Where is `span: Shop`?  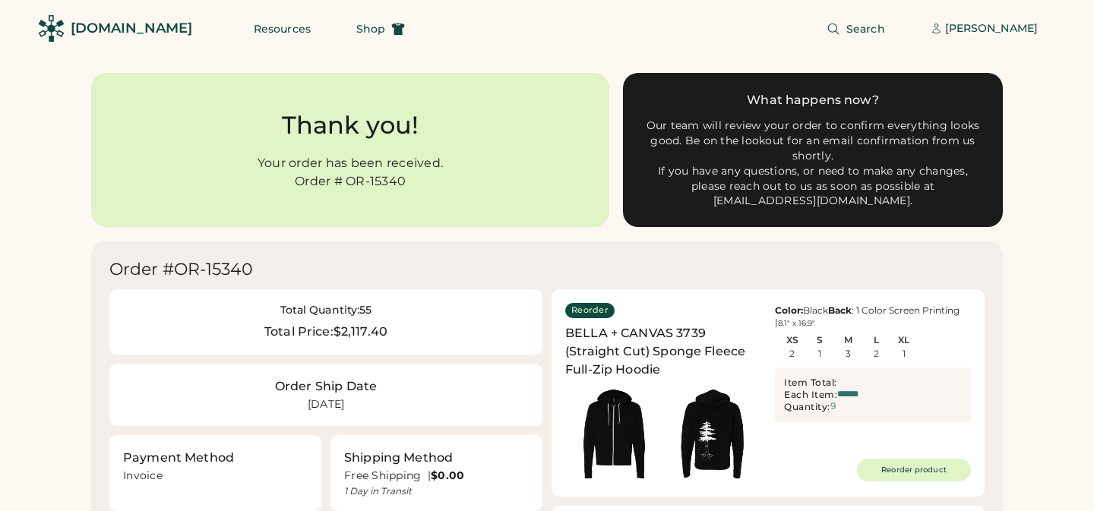 span: Shop is located at coordinates (371, 29).